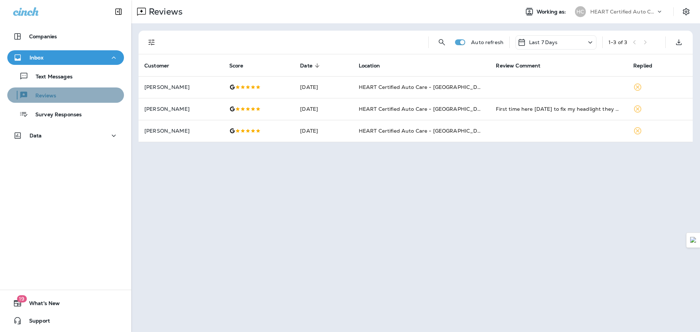  Describe the element at coordinates (36, 322) in the screenshot. I see `span: Support` at that location.